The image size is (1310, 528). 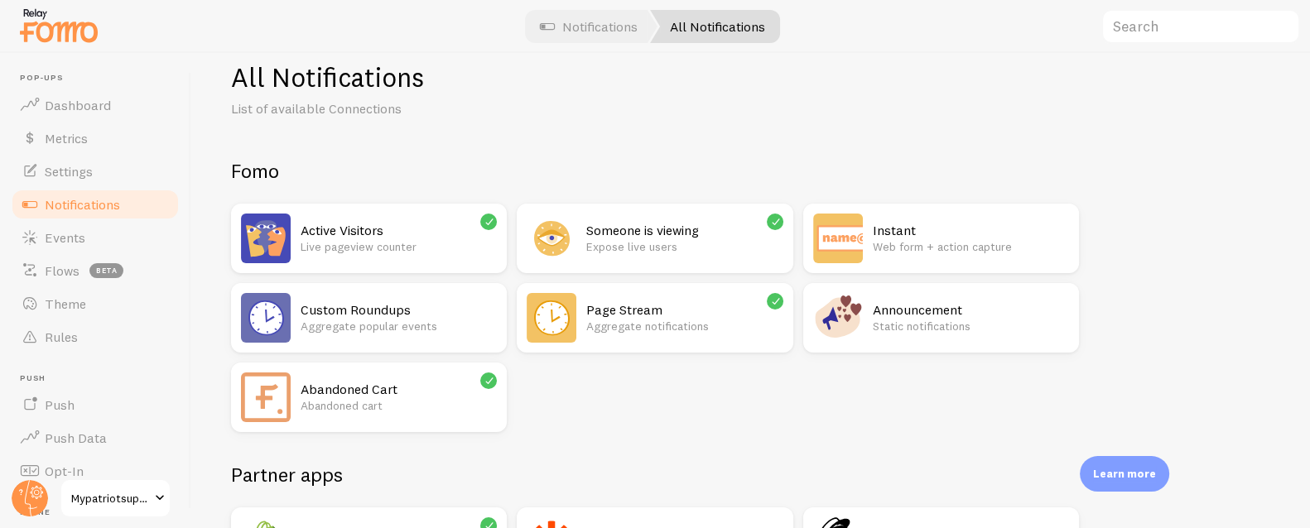 What do you see at coordinates (552, 318) in the screenshot?
I see `img: Page Stream` at bounding box center [552, 318].